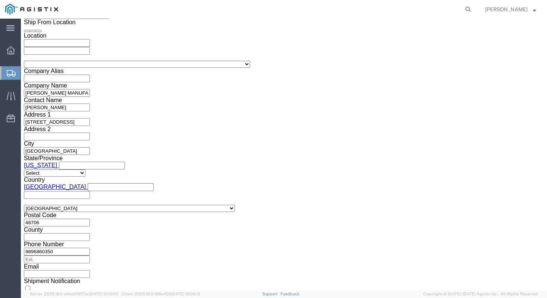 The image size is (547, 298). I want to click on img: logo, so click(32, 9).